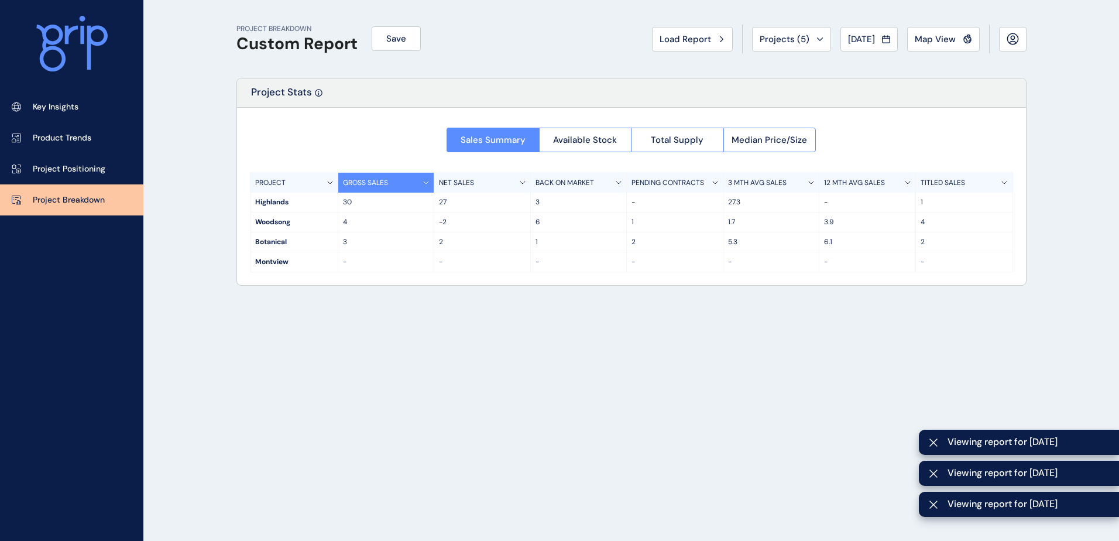 This screenshot has width=1119, height=541. Describe the element at coordinates (565, 183) in the screenshot. I see `p: BACK ON MARKET` at that location.